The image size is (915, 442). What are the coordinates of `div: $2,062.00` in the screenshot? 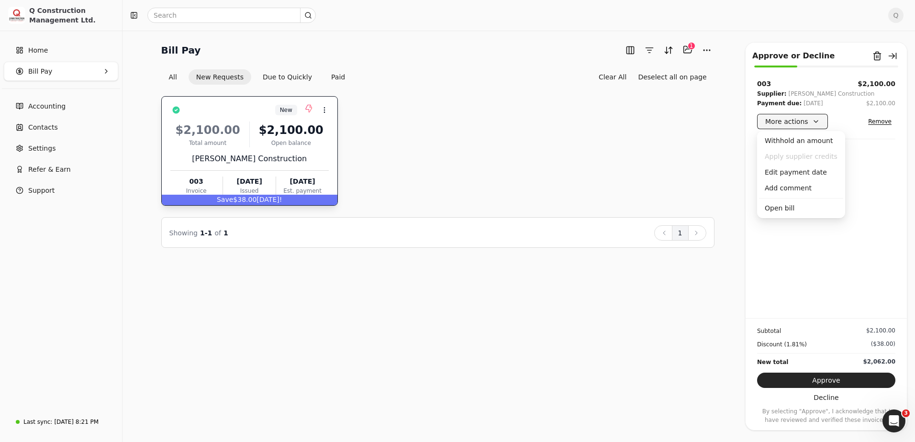 It's located at (879, 362).